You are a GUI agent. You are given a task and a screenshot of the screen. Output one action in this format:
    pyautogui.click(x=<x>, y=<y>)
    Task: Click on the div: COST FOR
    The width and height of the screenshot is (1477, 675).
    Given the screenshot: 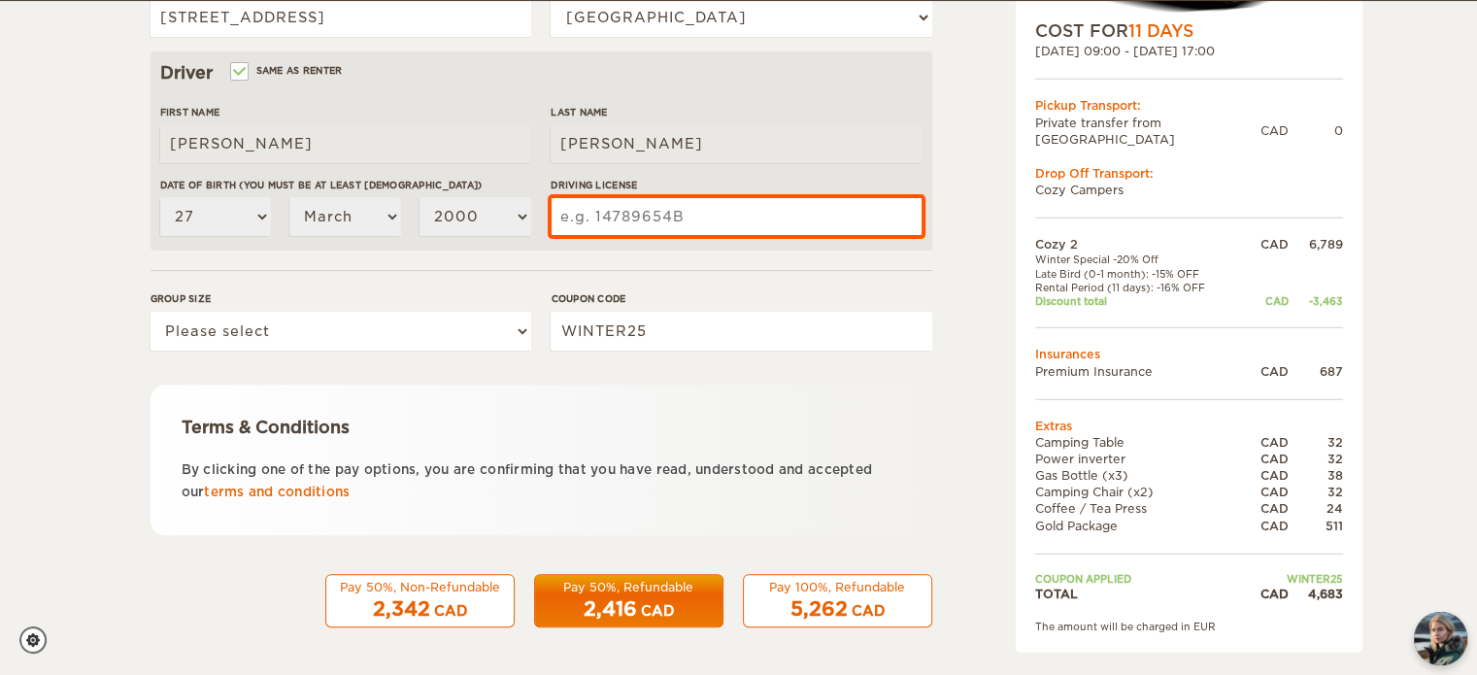 What is the action you would take?
    pyautogui.click(x=1189, y=31)
    